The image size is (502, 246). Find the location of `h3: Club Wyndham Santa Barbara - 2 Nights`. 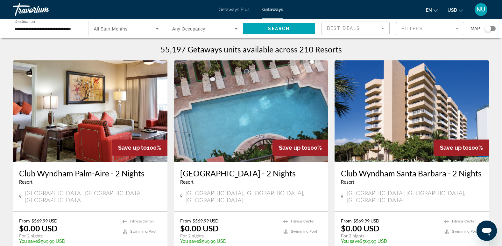

h3: Club Wyndham Santa Barbara - 2 Nights is located at coordinates (412, 173).